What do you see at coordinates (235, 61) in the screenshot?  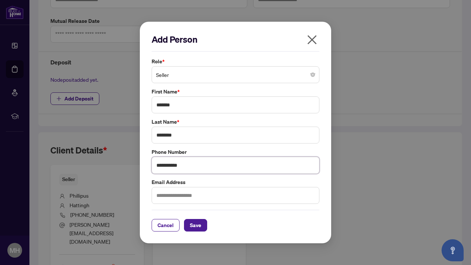 I see `label: Role` at bounding box center [235, 61].